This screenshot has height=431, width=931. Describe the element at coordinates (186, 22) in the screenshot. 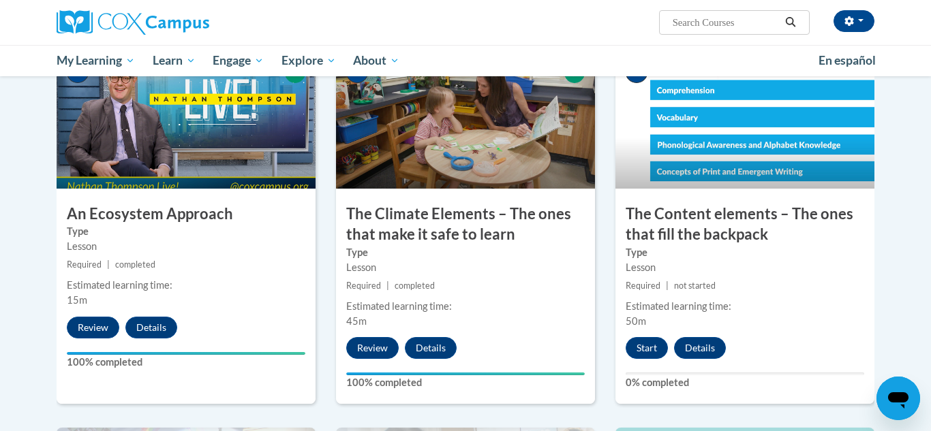

I see `a: Cox Campus` at that location.